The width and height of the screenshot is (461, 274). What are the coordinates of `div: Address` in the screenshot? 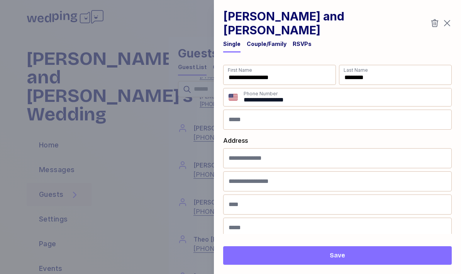 It's located at (337, 140).